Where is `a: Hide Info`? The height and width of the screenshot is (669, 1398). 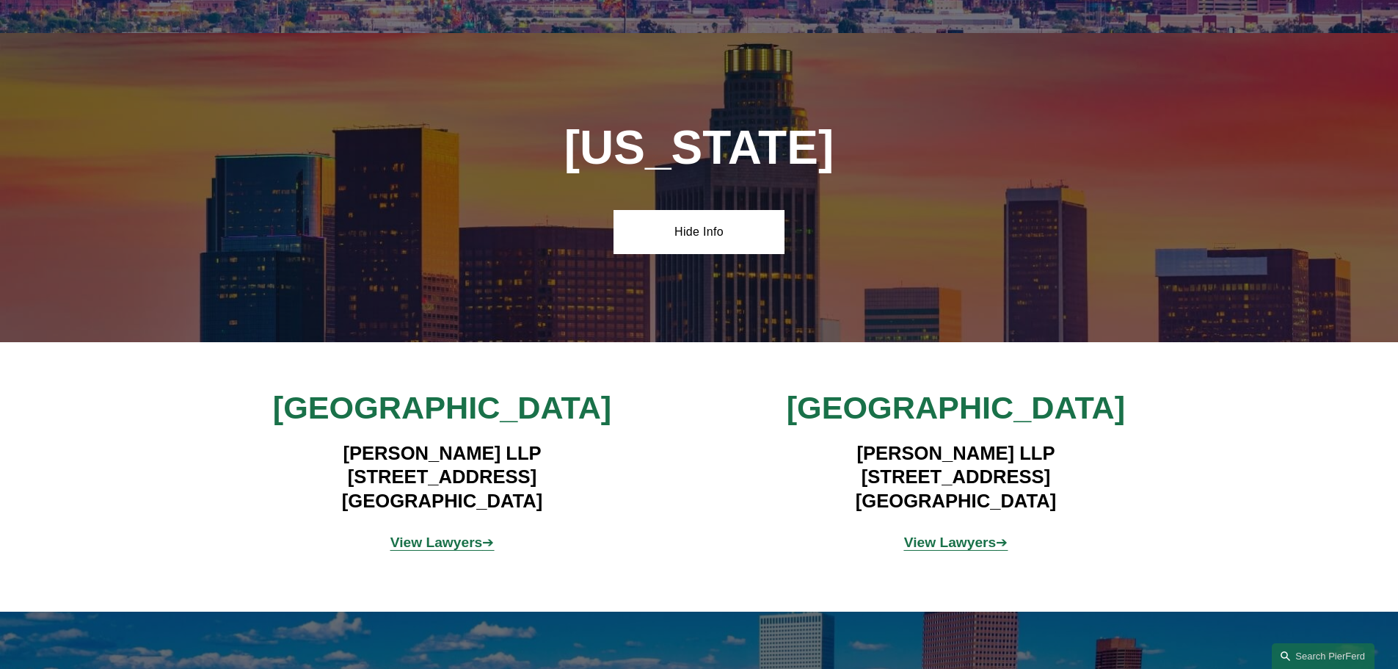 a: Hide Info is located at coordinates (699, 232).